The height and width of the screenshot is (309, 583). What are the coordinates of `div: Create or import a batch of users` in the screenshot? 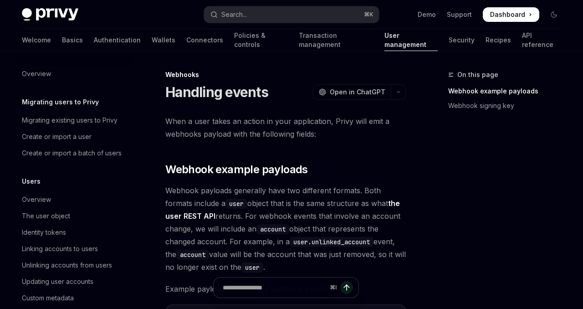 It's located at (72, 153).